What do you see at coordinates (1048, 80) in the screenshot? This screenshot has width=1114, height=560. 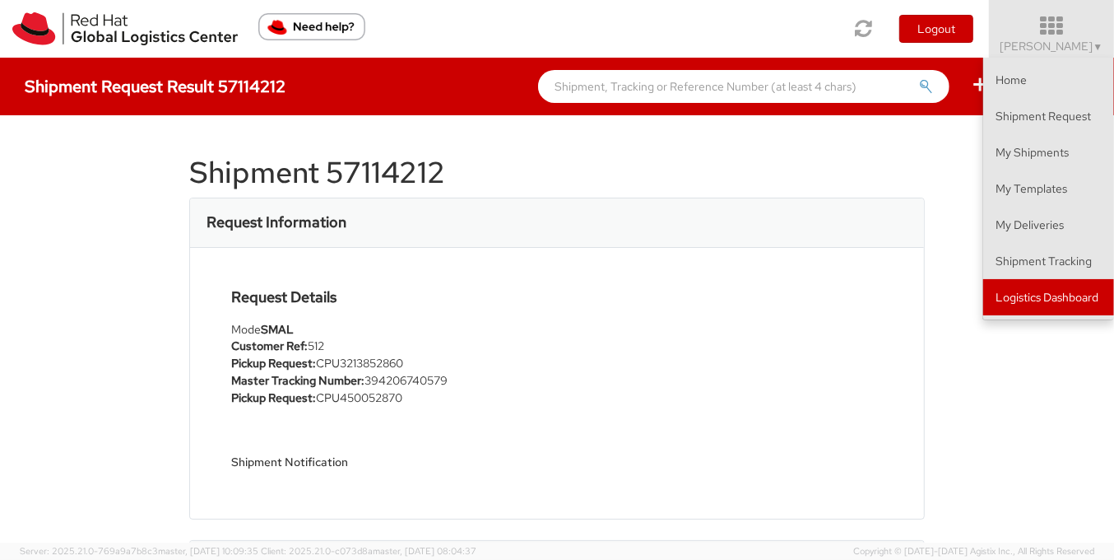 I see `a: Home` at bounding box center [1048, 80].